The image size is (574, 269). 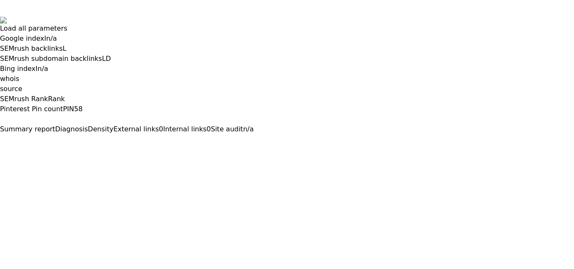 I want to click on span: Site audit, so click(x=227, y=129).